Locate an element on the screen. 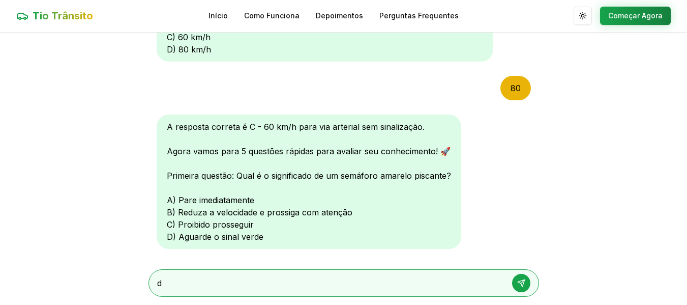  a: Perguntas Frequentes is located at coordinates (419, 16).